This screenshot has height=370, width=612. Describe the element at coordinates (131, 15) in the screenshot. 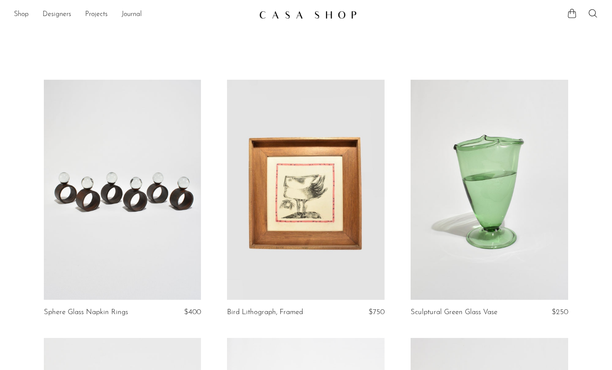

I see `a: Journal` at that location.